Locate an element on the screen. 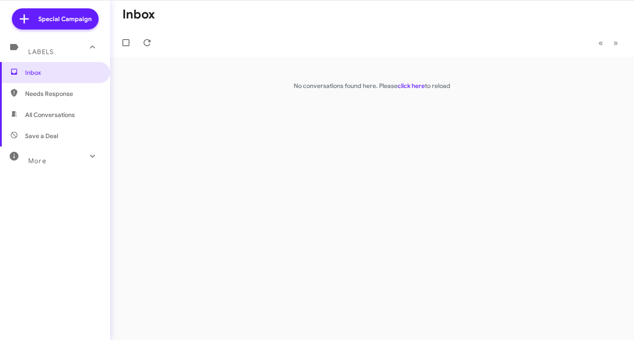 The width and height of the screenshot is (634, 340). button: Next is located at coordinates (616, 43).